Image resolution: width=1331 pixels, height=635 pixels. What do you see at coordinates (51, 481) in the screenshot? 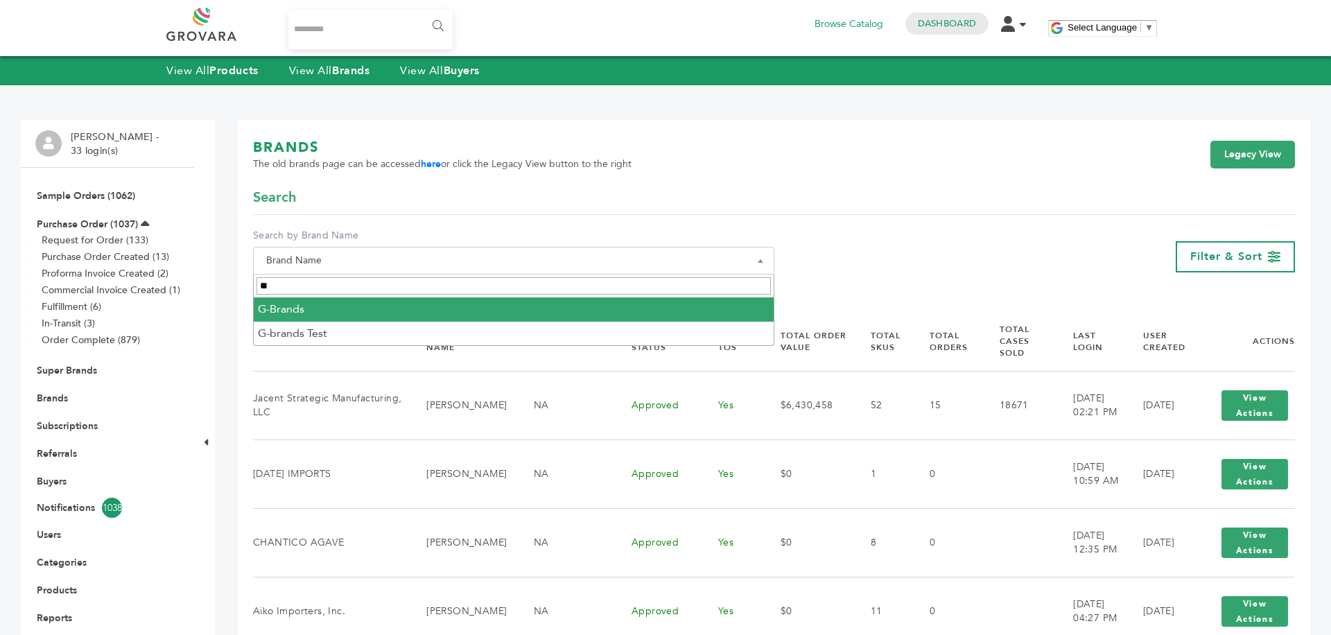
I see `a: Buyers` at bounding box center [51, 481].